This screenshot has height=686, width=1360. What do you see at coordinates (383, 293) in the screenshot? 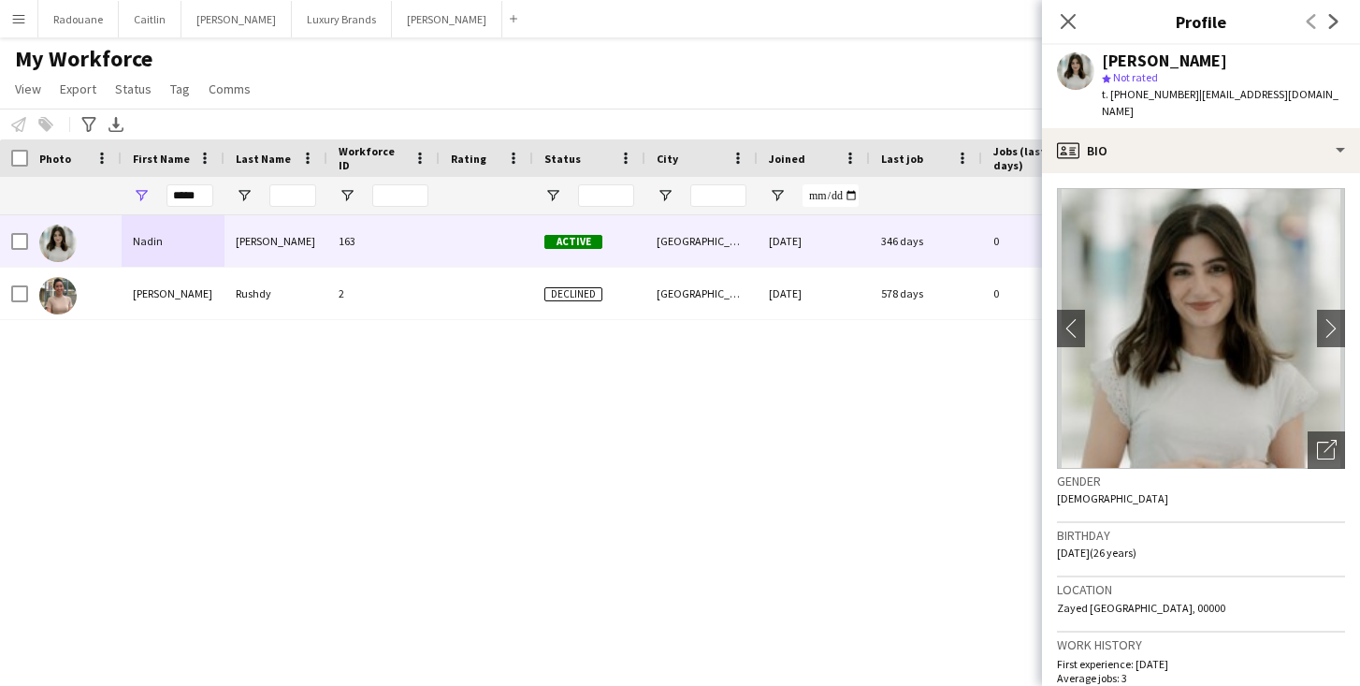
I see `div: 2` at bounding box center [383, 293].